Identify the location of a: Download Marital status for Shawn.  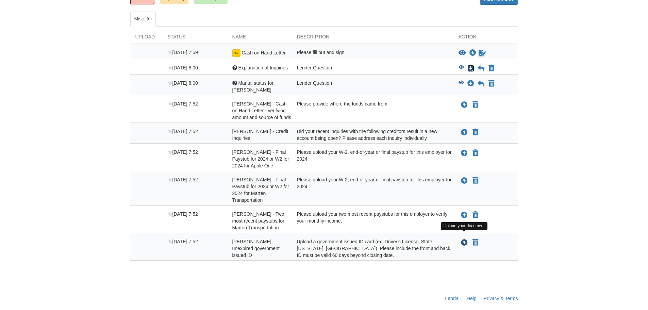
(471, 84).